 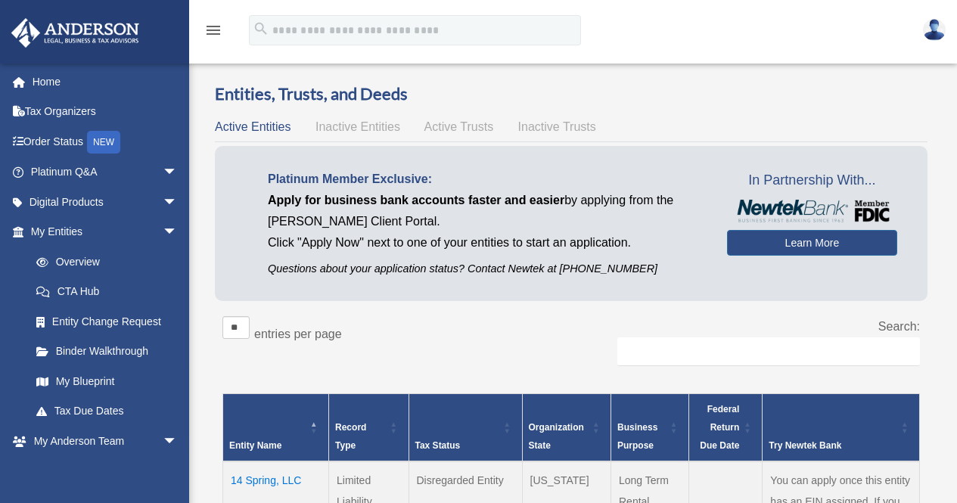 What do you see at coordinates (253, 126) in the screenshot?
I see `span: Active Entities` at bounding box center [253, 126].